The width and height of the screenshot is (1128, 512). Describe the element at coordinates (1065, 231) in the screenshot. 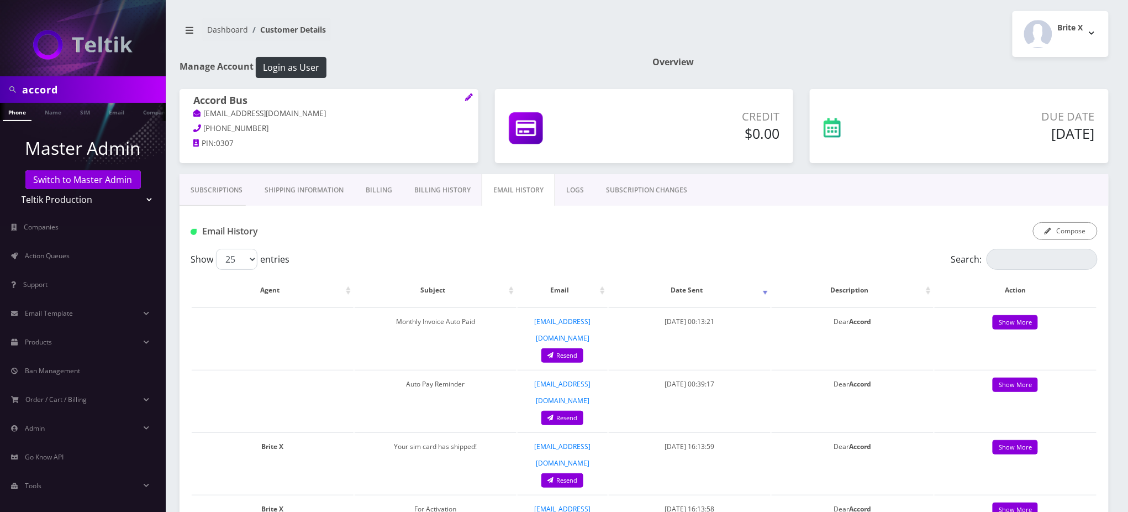

I see `button: Compose` at that location.